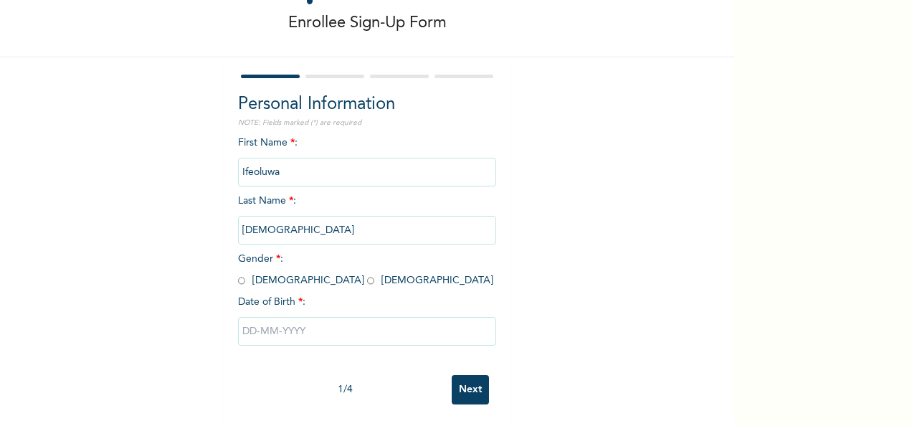  What do you see at coordinates (272, 302) in the screenshot?
I see `span: Date of Birth :` at bounding box center [272, 302].